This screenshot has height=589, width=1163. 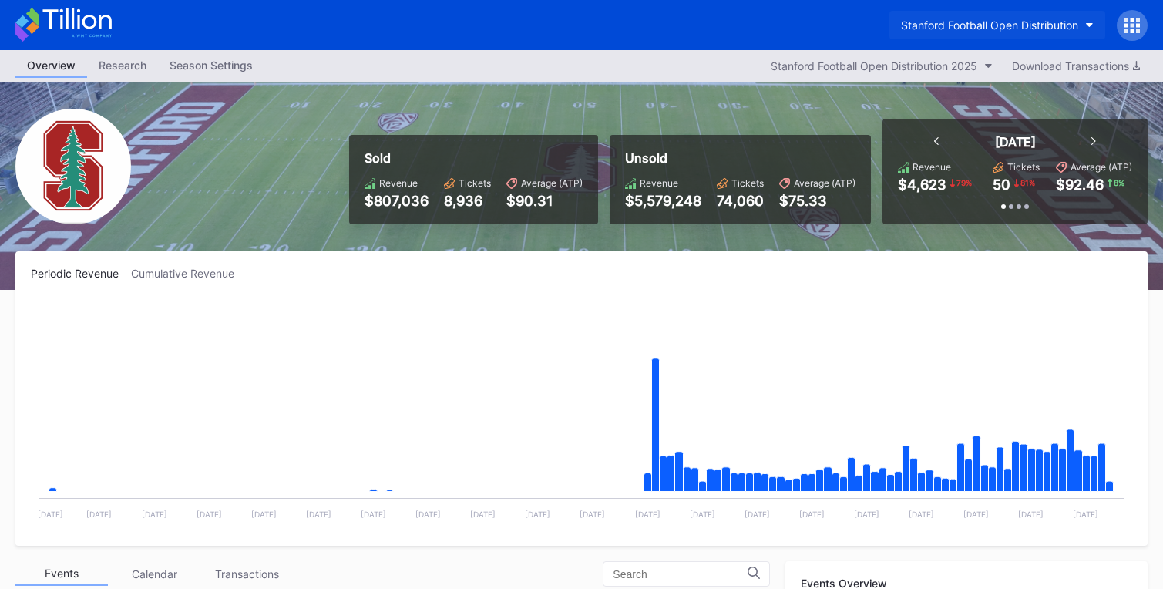 What do you see at coordinates (211, 65) in the screenshot?
I see `div: Season Settings` at bounding box center [211, 65].